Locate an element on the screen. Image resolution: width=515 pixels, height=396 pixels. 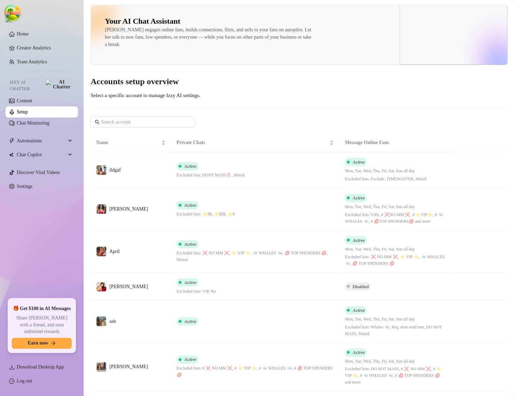
img: Chat Copilot is located at coordinates (11, 155).